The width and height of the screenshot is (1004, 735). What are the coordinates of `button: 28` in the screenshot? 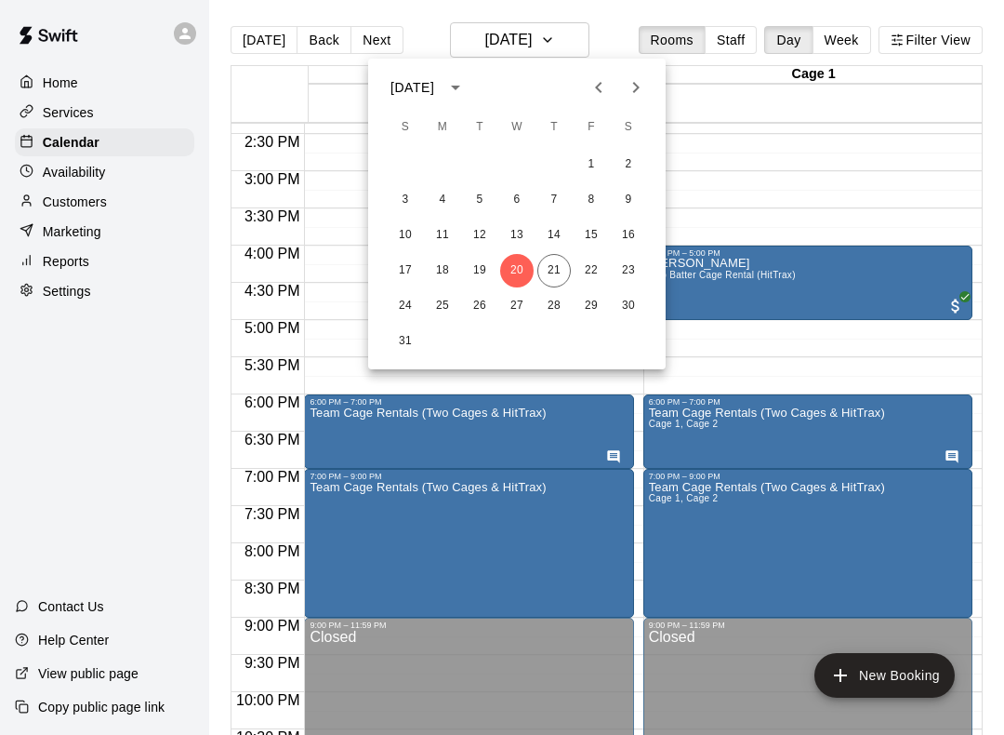 It's located at (554, 306).